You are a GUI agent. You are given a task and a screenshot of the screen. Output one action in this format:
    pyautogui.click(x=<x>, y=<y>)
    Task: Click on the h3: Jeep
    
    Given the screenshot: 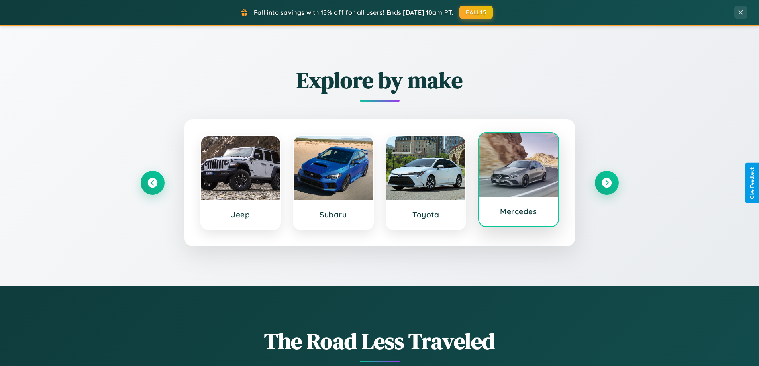 What is the action you would take?
    pyautogui.click(x=241, y=215)
    